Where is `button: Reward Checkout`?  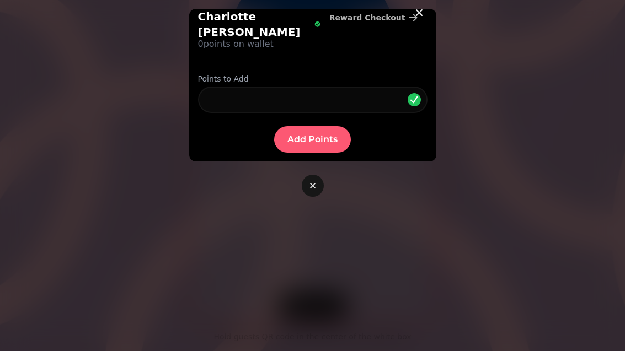 button: Reward Checkout is located at coordinates (374, 18).